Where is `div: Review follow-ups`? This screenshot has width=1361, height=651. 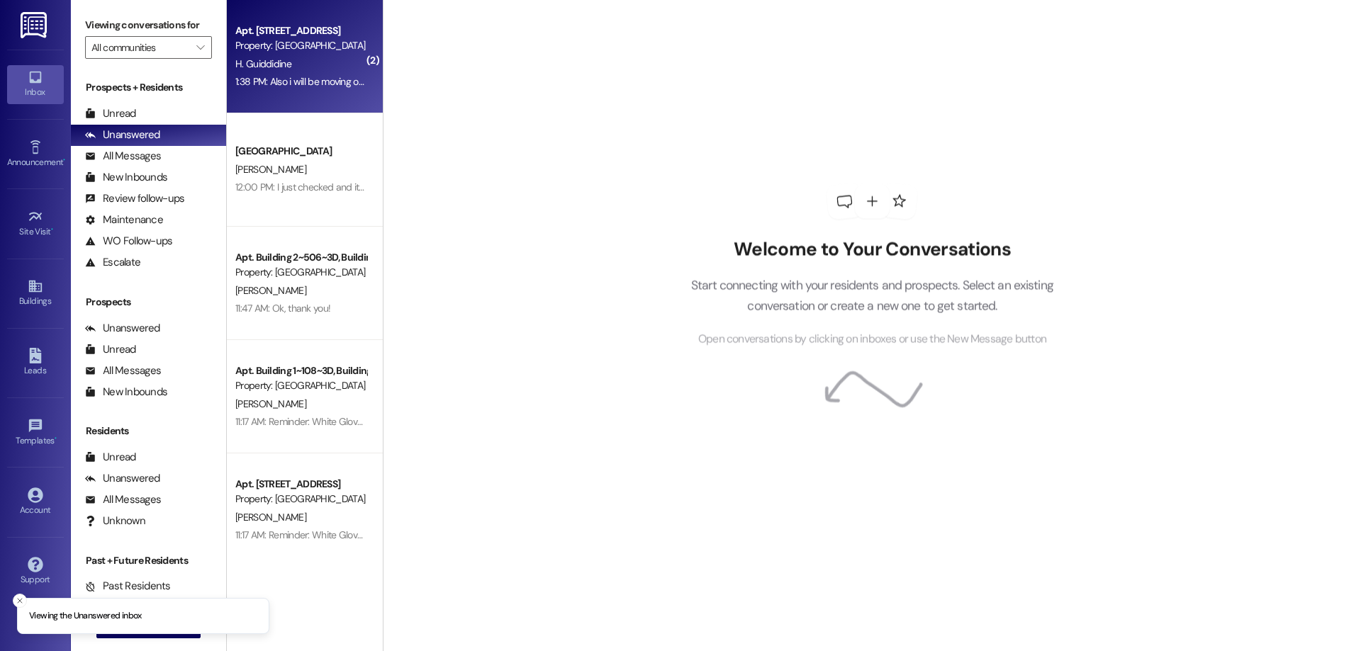
div: Review follow-ups is located at coordinates (135, 198).